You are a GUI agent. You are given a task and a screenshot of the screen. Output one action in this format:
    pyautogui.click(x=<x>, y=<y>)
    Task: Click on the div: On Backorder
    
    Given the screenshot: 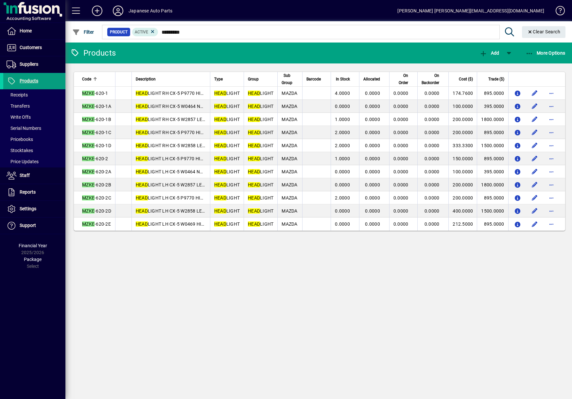 What is the action you would take?
    pyautogui.click(x=433, y=79)
    